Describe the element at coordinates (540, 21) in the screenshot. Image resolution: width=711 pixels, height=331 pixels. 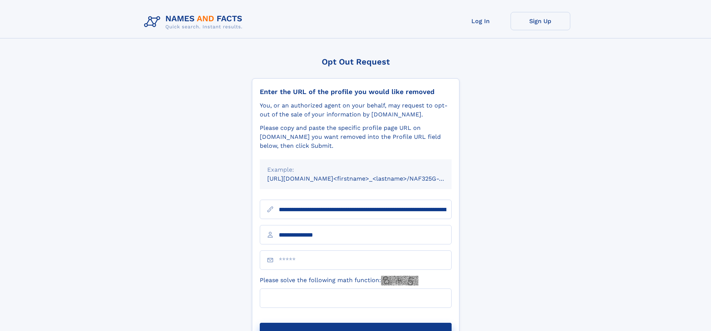
I see `a: Sign Up` at that location.